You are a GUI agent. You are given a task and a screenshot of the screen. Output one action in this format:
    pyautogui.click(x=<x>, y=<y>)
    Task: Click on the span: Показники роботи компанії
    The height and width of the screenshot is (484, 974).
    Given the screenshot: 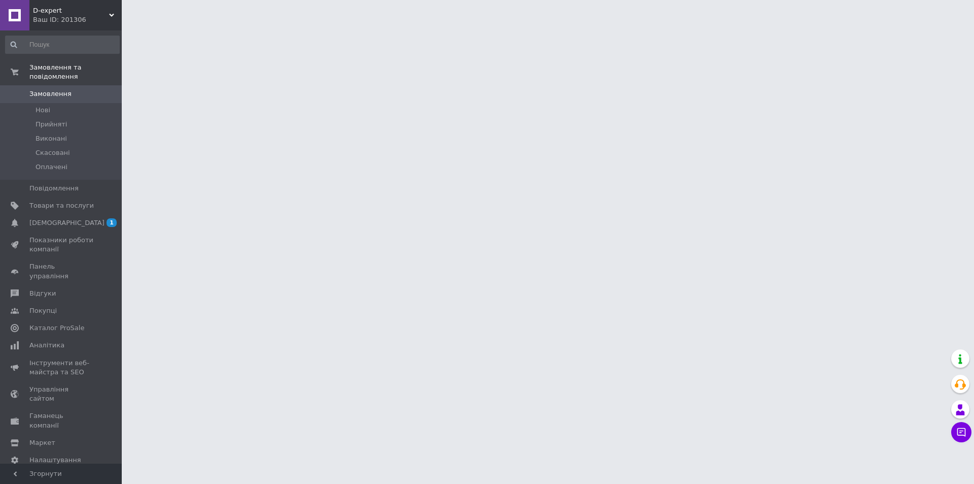 What is the action you would take?
    pyautogui.click(x=61, y=245)
    